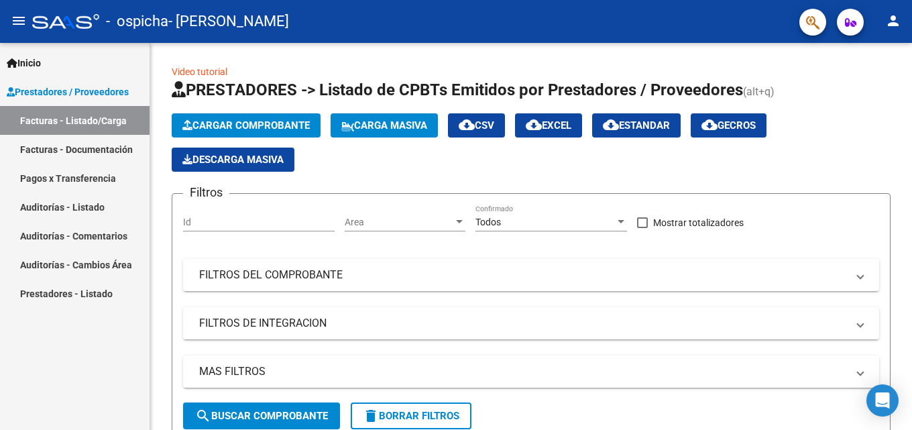 This screenshot has height=430, width=912. What do you see at coordinates (457, 90) in the screenshot?
I see `span: PRESTADORES -> Listado de CPBTs Emitidos por Prestadores / Proveedores` at bounding box center [457, 90].